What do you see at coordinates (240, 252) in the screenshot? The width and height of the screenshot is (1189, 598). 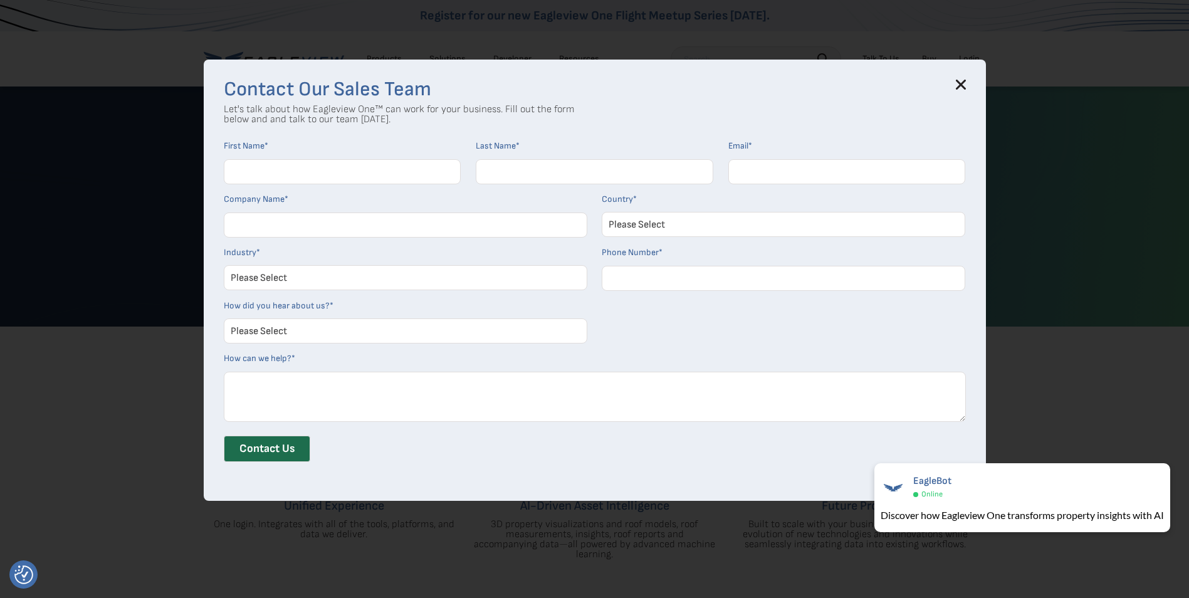 I see `span: Industry` at bounding box center [240, 252].